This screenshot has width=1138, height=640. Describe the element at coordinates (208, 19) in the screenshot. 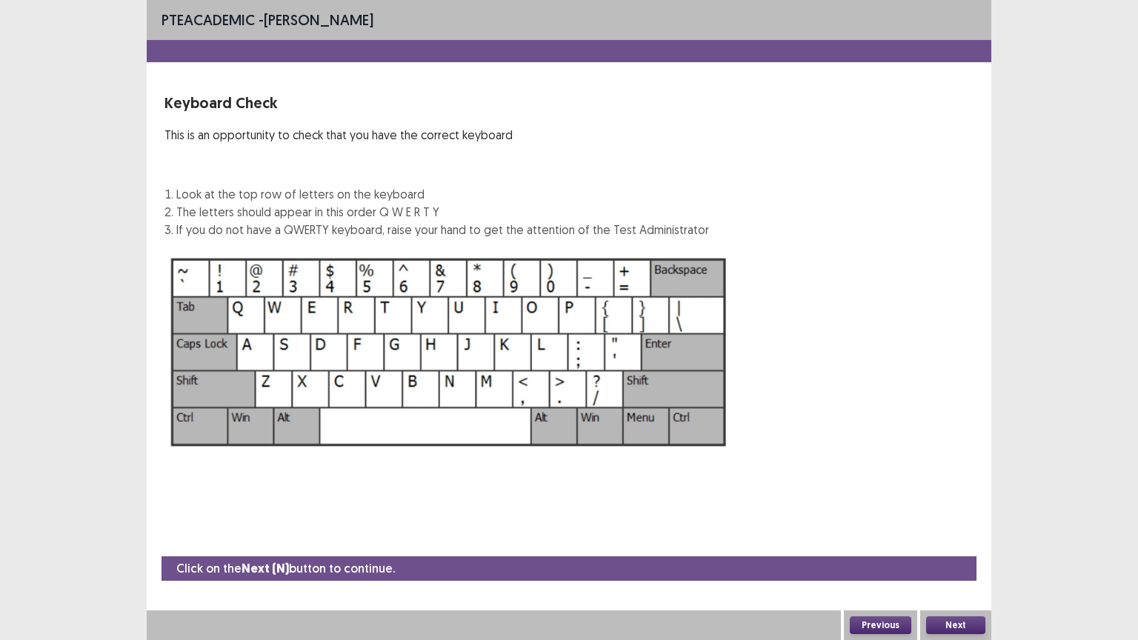

I see `span: PTE academic` at that location.